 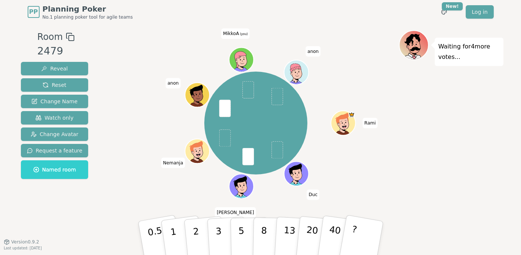 I want to click on div: New!, so click(x=452, y=6).